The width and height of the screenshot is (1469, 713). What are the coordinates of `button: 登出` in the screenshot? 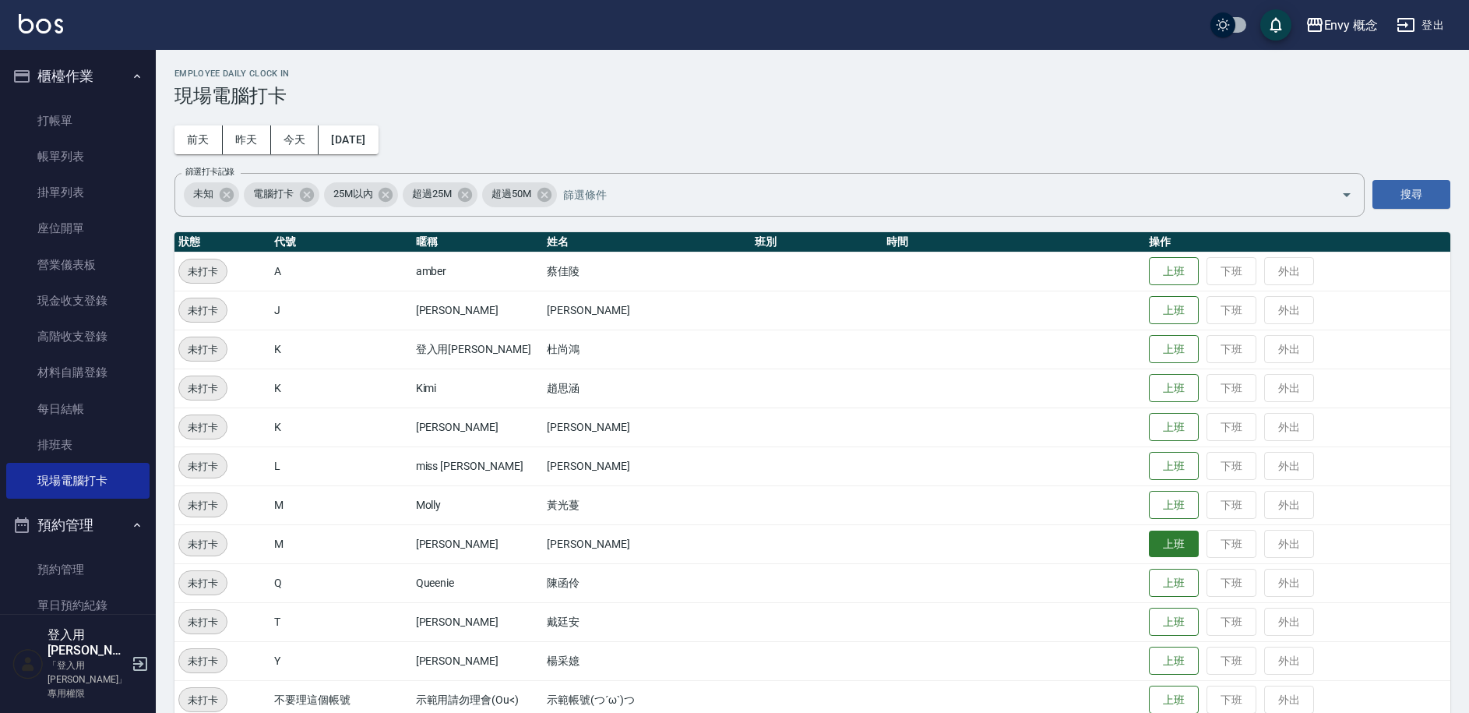 It's located at (1420, 25).